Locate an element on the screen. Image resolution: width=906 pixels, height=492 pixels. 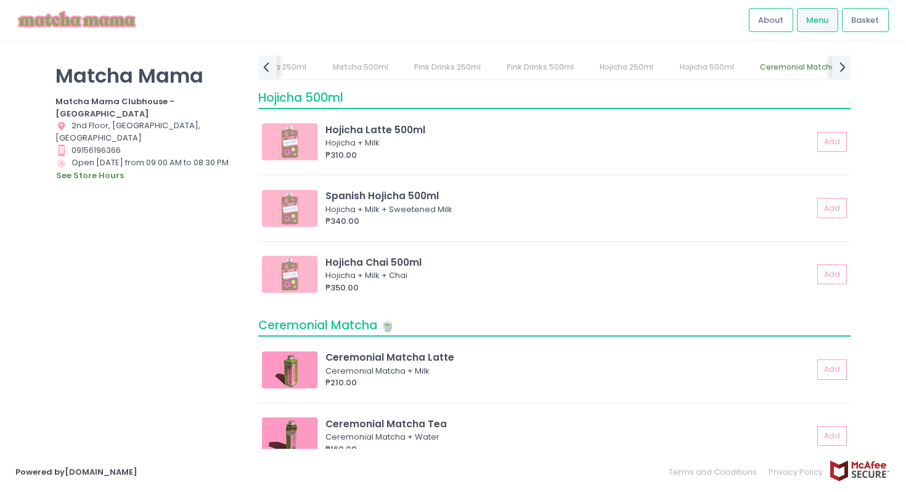
div: Ceremonial Matcha Latte is located at coordinates (569, 357).